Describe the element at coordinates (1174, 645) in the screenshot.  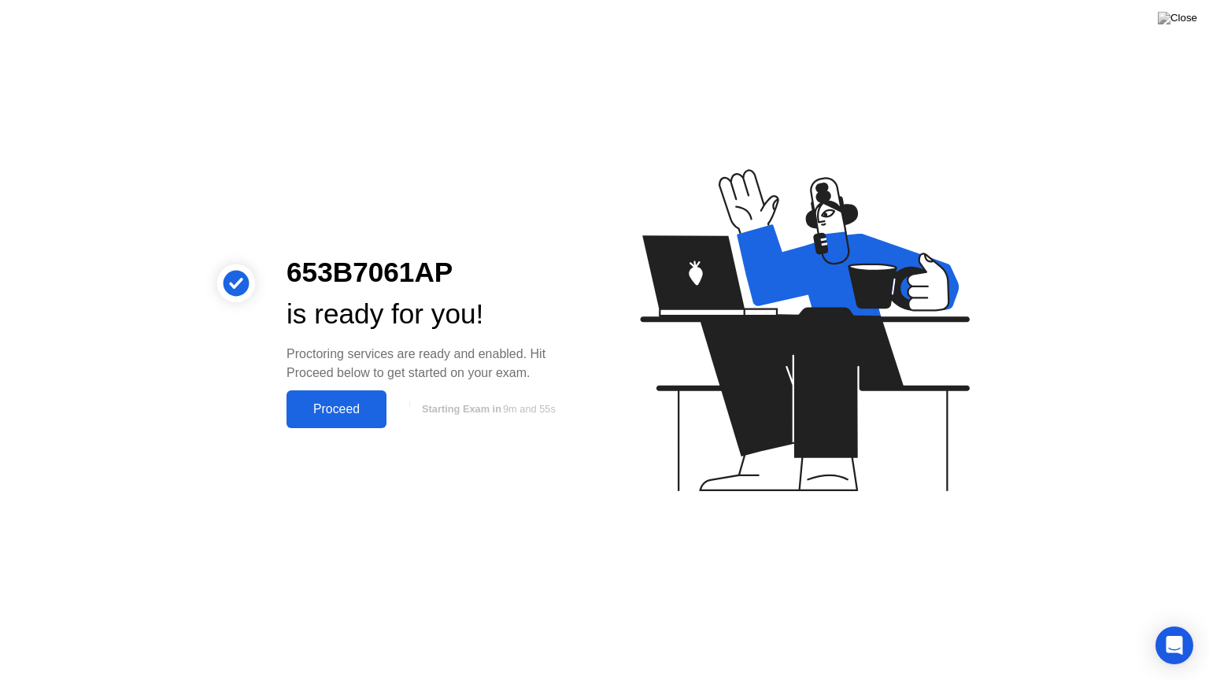
I see `div: Open Intercom Messenger` at that location.